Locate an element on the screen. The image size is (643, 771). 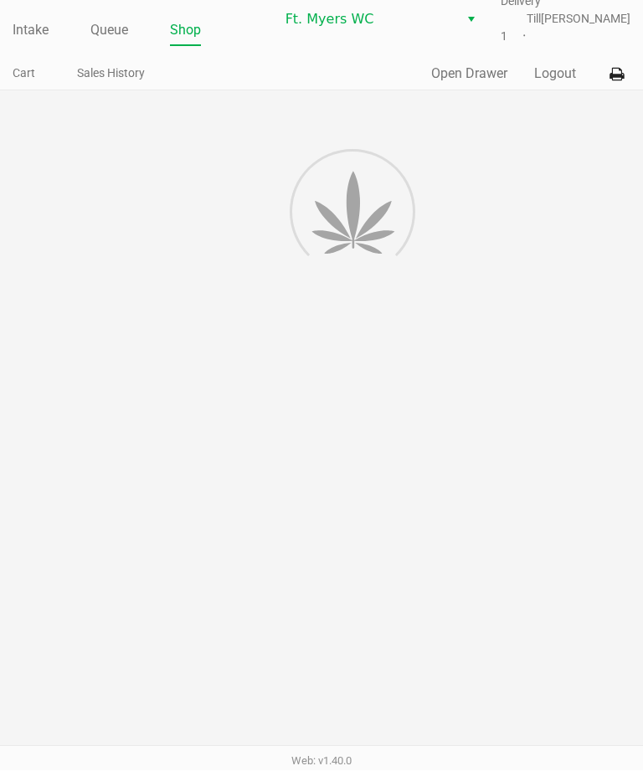
a: Sales History is located at coordinates (111, 74).